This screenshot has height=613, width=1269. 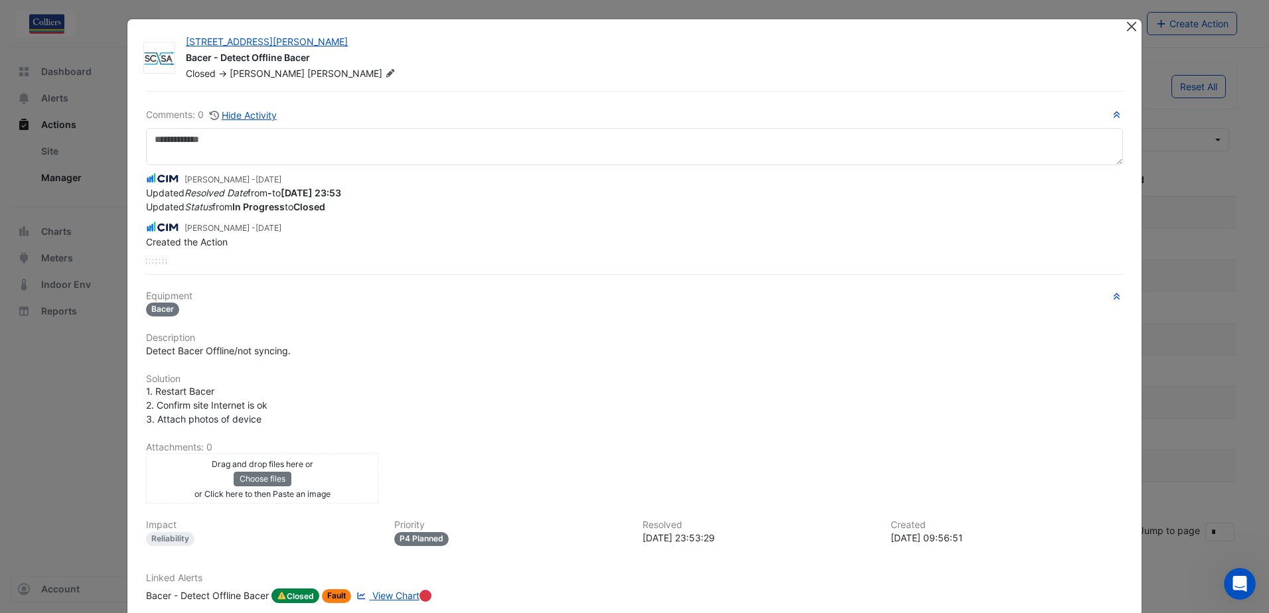 What do you see at coordinates (311, 192) in the screenshot?
I see `strong: 2025-08-19 23:53:29` at bounding box center [311, 192].